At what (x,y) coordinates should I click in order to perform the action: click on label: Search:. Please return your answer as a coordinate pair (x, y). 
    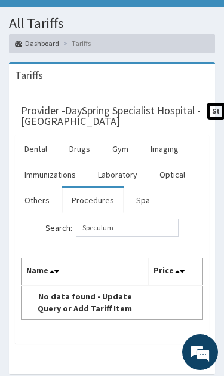
    Looking at the image, I should click on (112, 228).